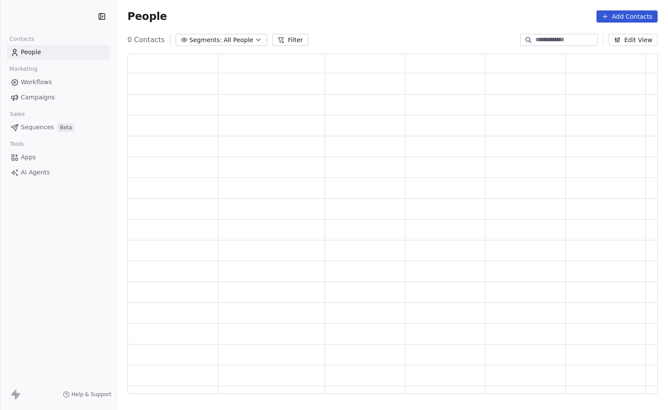 The image size is (668, 410). Describe the element at coordinates (58, 52) in the screenshot. I see `a: People` at that location.